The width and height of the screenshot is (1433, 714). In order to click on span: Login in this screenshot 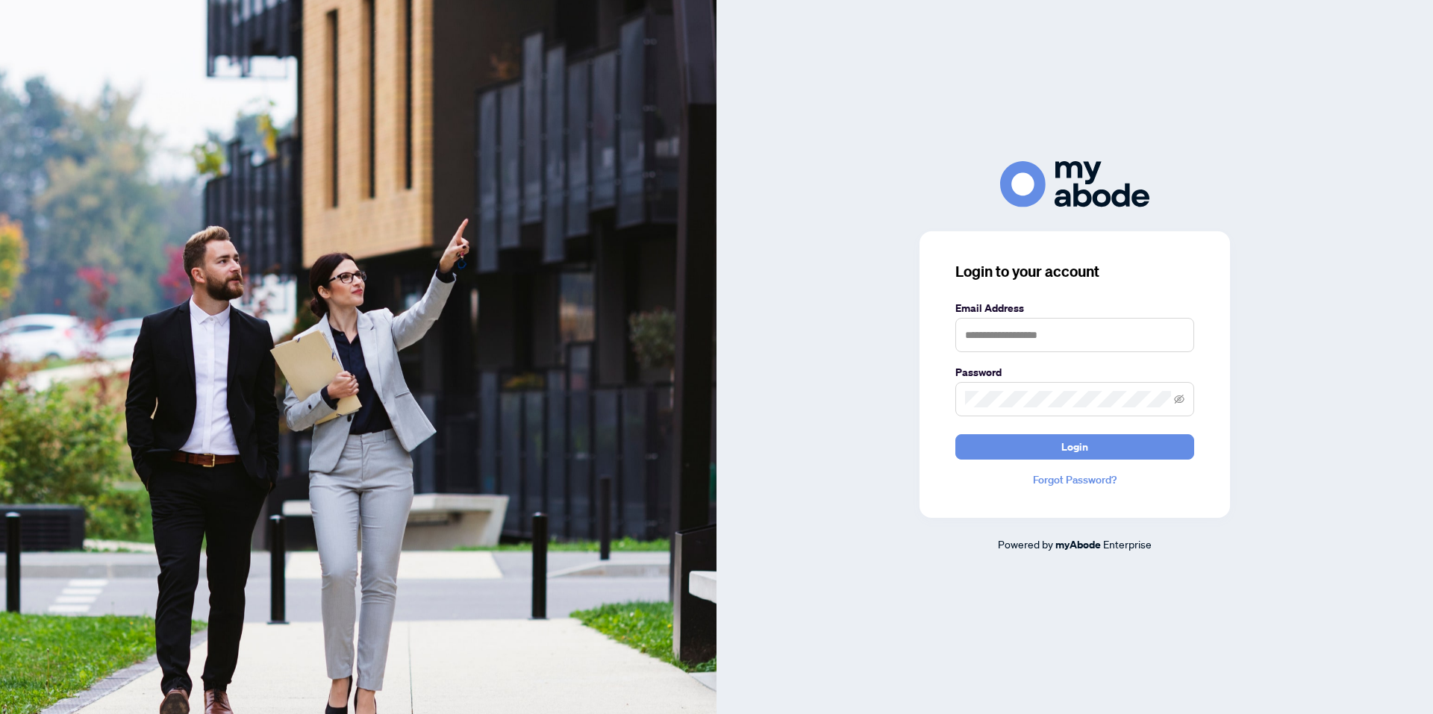, I will do `click(1074, 447)`.